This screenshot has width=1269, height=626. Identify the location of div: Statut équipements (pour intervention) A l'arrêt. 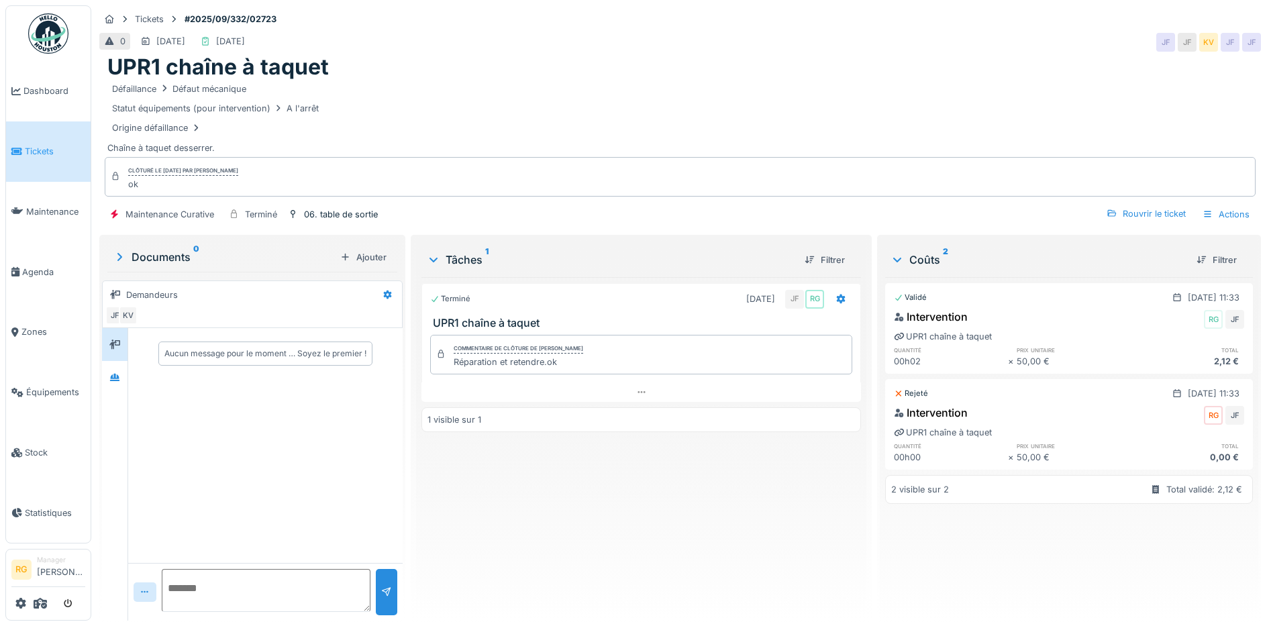
(215, 108).